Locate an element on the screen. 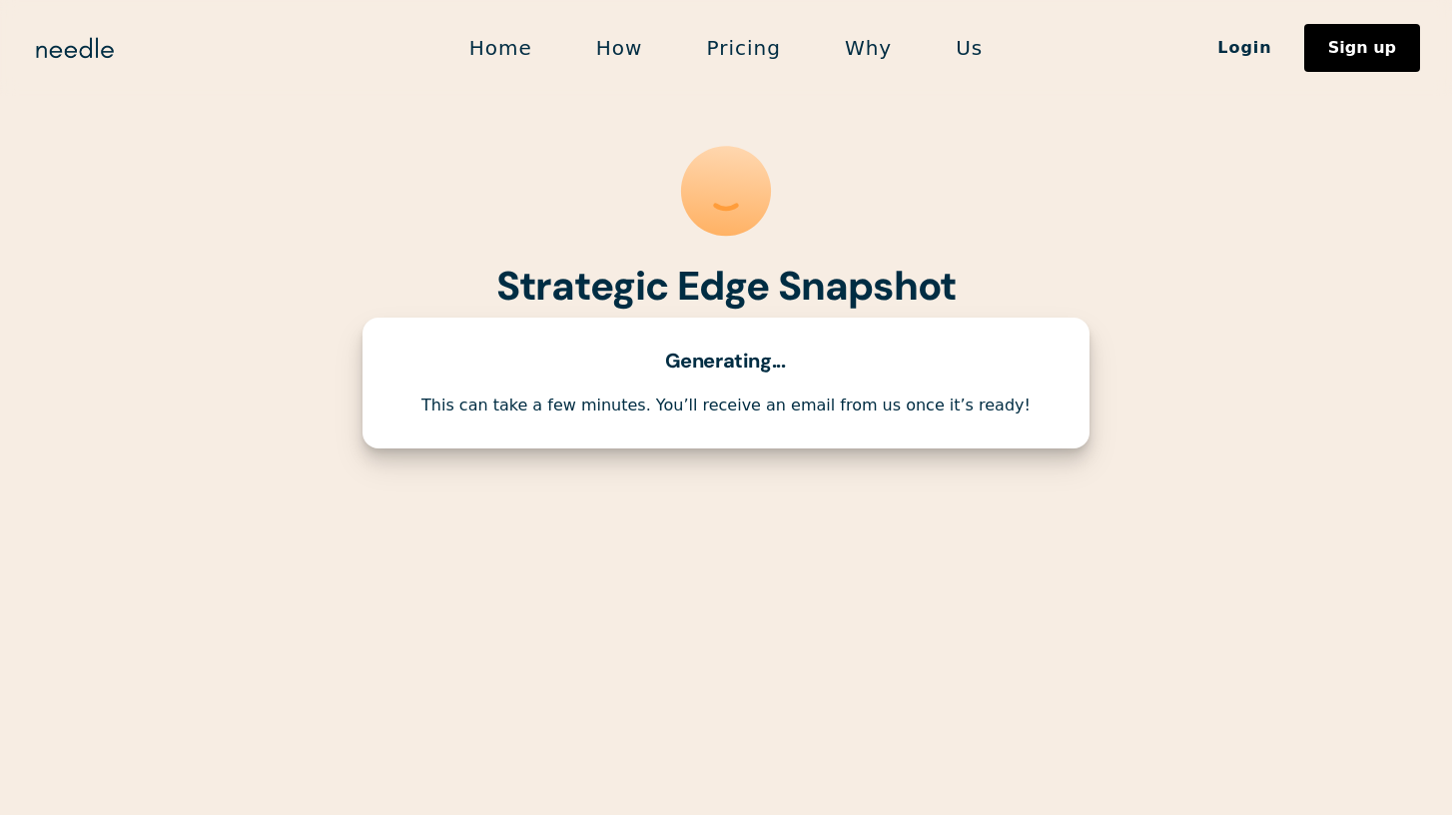 The height and width of the screenshot is (815, 1452). a: Login is located at coordinates (1245, 48).